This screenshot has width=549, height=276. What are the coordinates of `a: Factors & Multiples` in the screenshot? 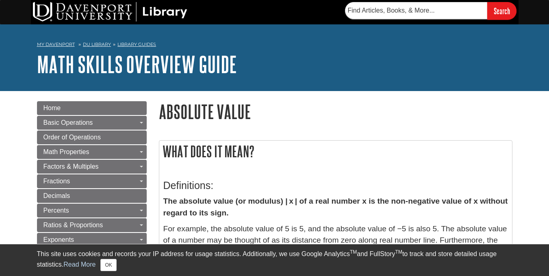 It's located at (92, 167).